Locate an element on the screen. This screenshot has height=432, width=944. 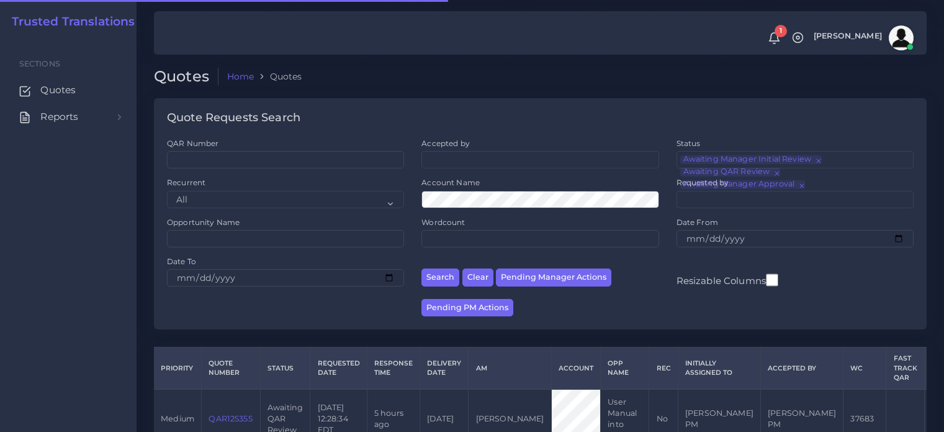
span: Quotes is located at coordinates (58, 90).